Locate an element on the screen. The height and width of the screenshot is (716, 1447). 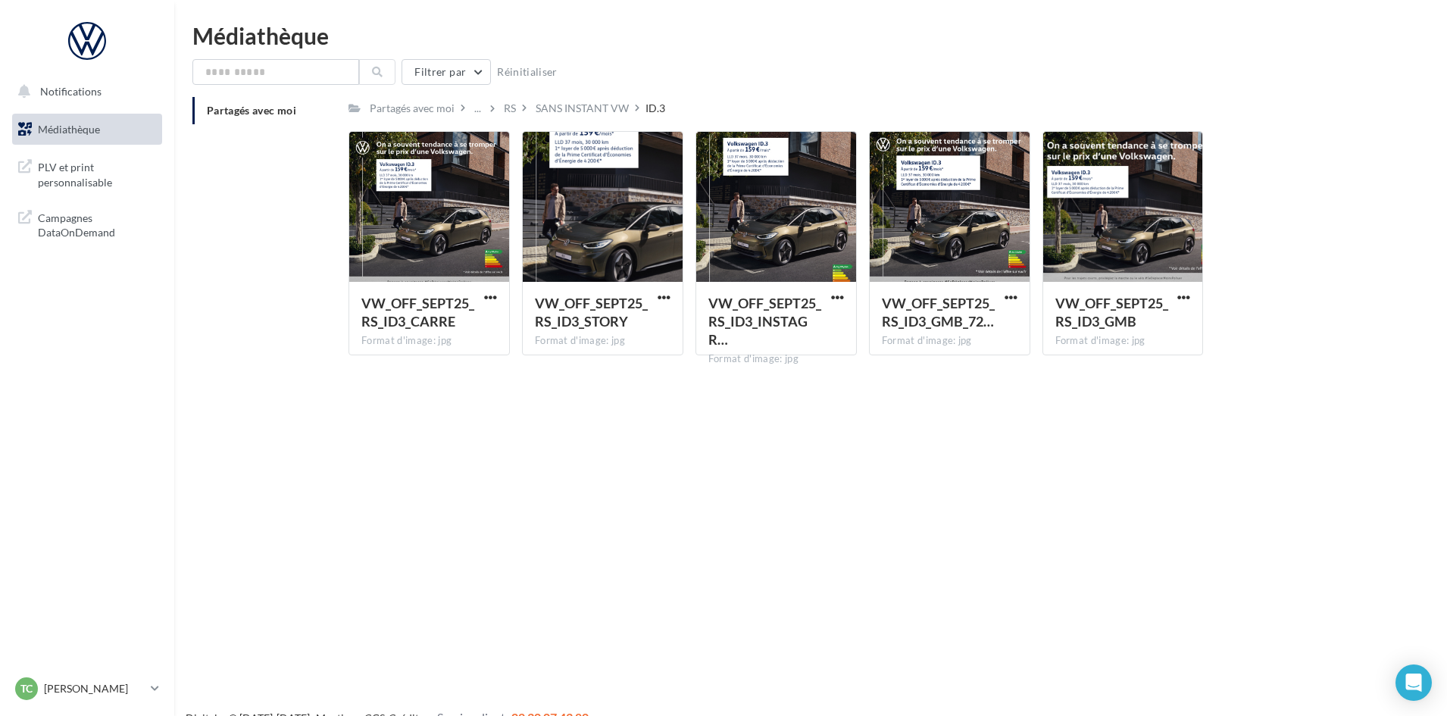
span: VW_OFF_SEPT25_RS_ID3_GMB_720x720 is located at coordinates (938, 312).